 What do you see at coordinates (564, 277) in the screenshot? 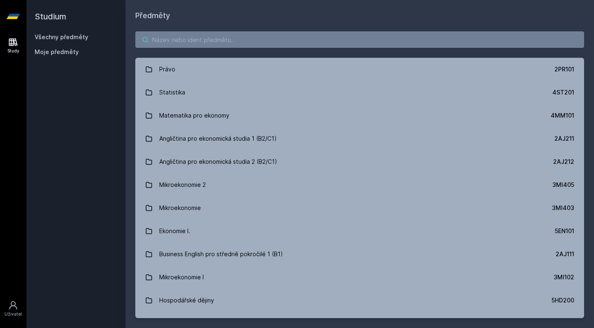
I see `div: 3MI102` at bounding box center [564, 277].